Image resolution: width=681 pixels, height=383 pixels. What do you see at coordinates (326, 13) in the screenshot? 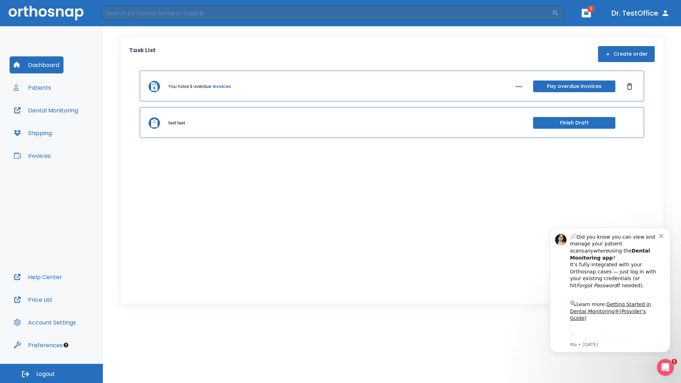
I see `input: Search by Patient Name or Case #` at bounding box center [326, 13].